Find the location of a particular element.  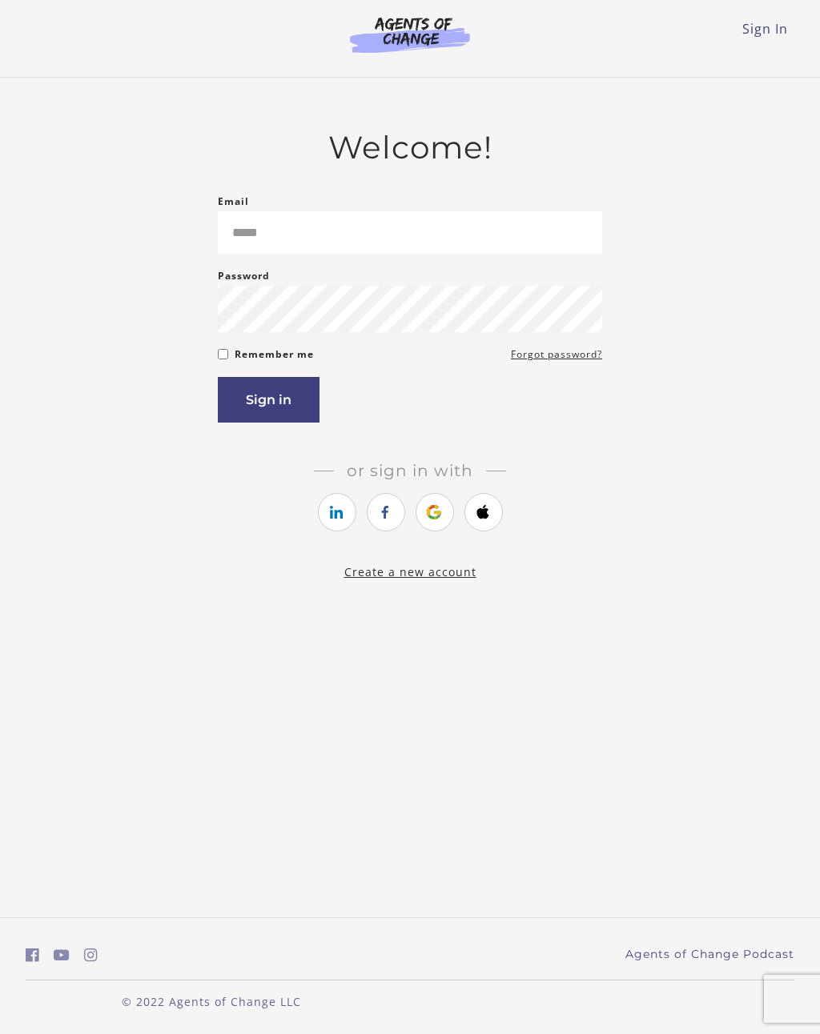

a: Create a new account is located at coordinates (410, 572).